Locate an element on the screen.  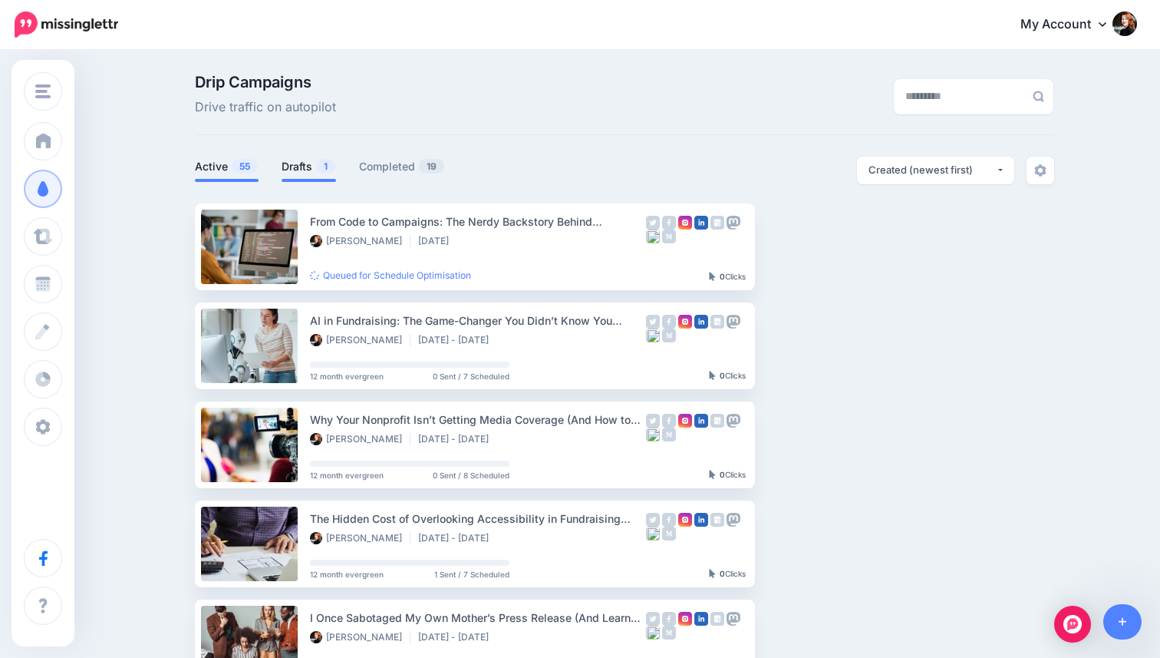
span: Drip Campaigns is located at coordinates (266, 82).